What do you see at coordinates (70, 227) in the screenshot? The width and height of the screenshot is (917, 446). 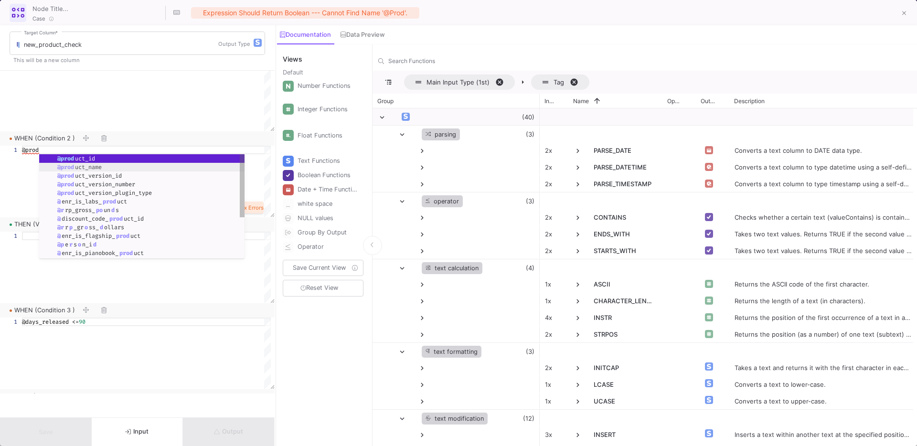 I see `span: p` at bounding box center [70, 227].